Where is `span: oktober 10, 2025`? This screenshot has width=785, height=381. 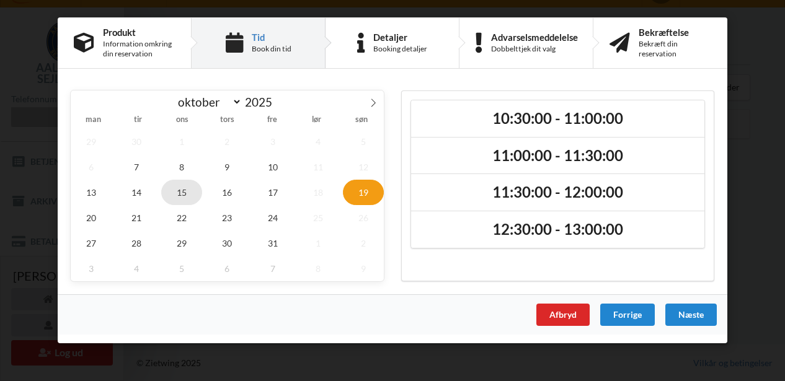 span: oktober 10, 2025 is located at coordinates (273, 167).